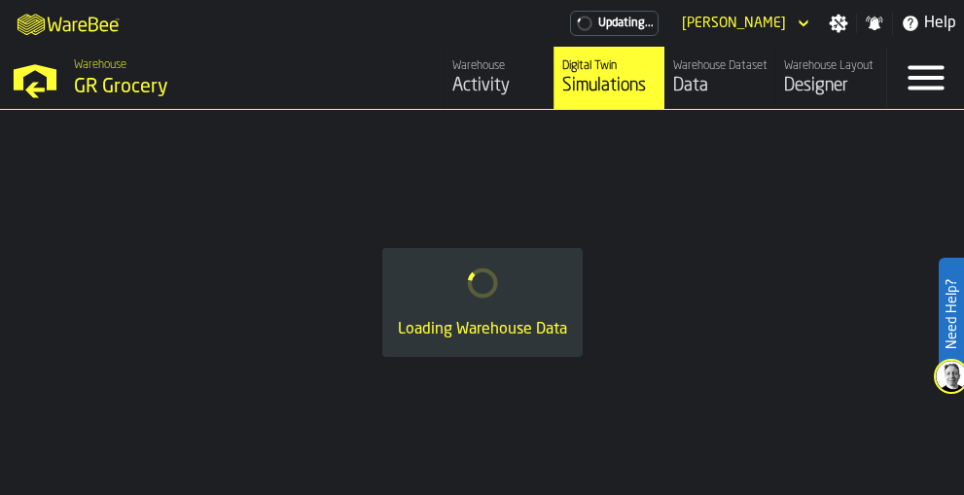  Describe the element at coordinates (100, 65) in the screenshot. I see `span: Warehouse` at that location.